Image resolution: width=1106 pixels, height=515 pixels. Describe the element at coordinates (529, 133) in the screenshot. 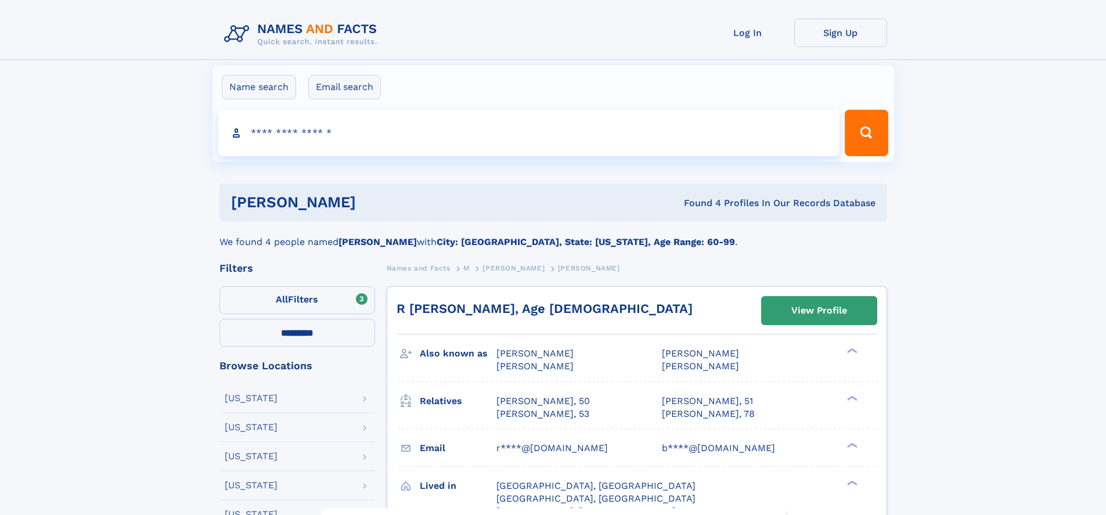

I see `input: search input` at that location.